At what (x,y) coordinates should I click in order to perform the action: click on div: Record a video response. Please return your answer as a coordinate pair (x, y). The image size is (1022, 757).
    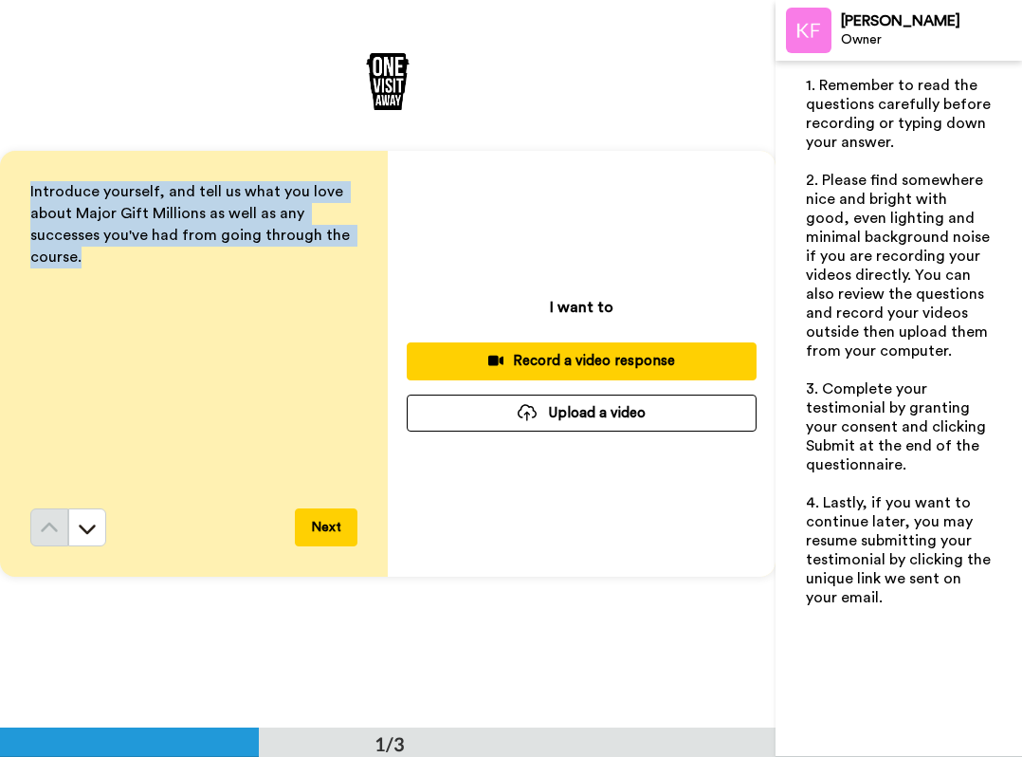
    Looking at the image, I should click on (581, 360).